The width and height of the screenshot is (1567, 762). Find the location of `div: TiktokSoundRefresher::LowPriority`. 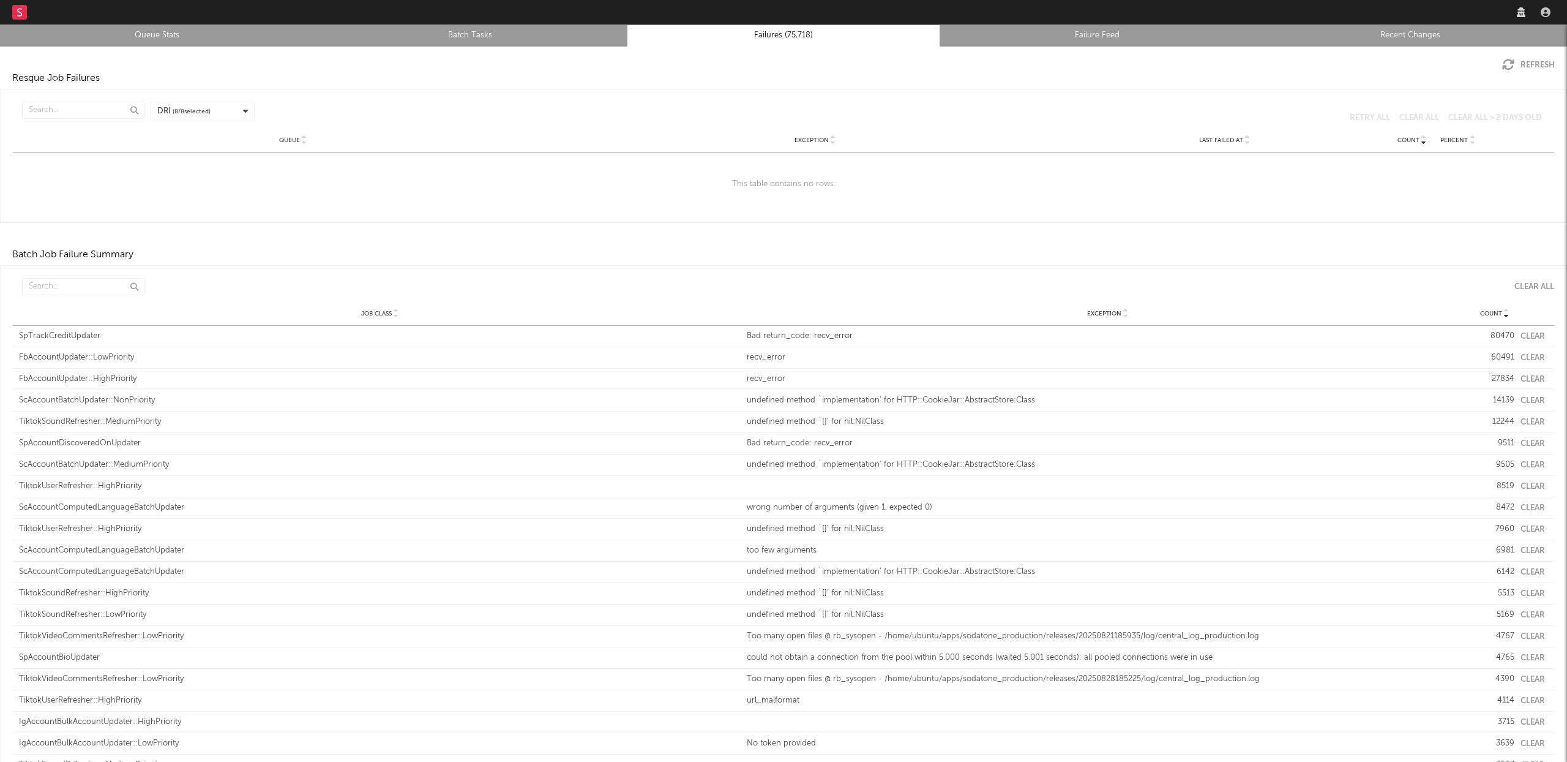

div: TiktokSoundRefresher::LowPriority is located at coordinates (380, 615).